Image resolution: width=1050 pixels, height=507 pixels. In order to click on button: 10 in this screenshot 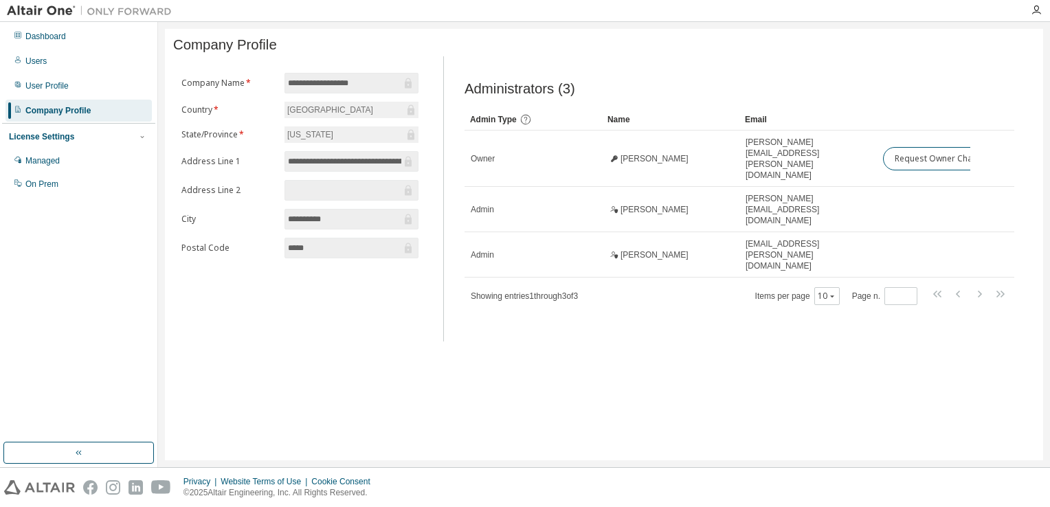, I will do `click(827, 296)`.